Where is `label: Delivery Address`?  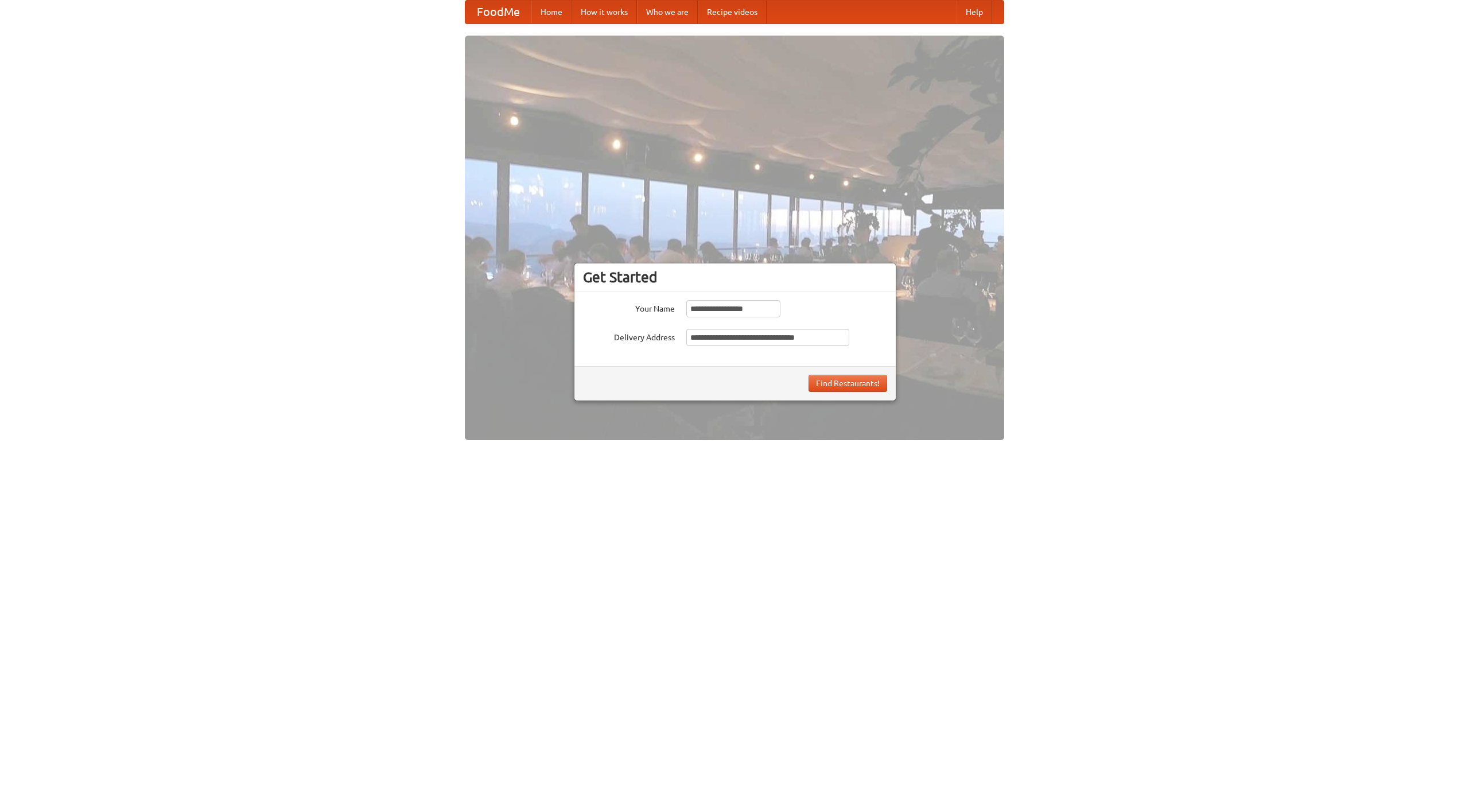 label: Delivery Address is located at coordinates (629, 336).